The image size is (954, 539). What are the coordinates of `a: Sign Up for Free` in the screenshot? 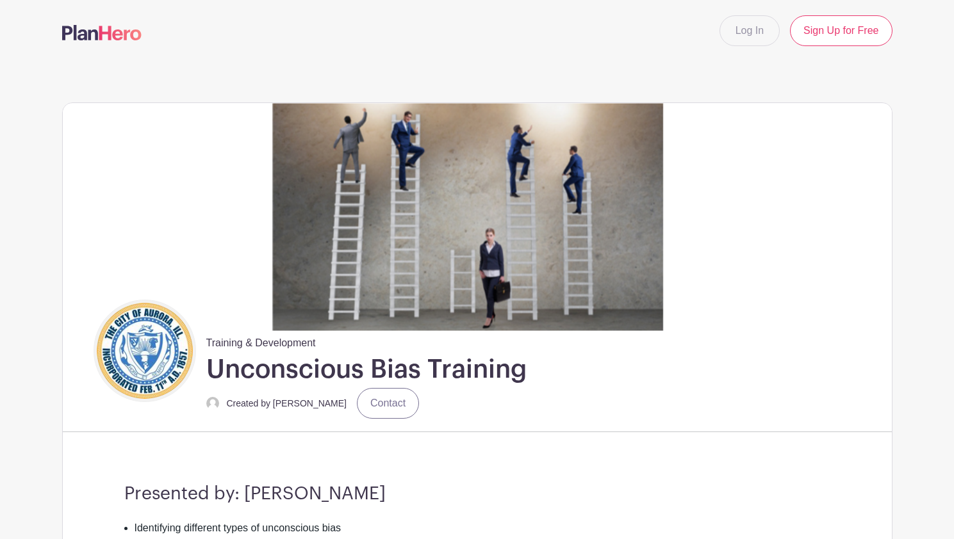 It's located at (840, 31).